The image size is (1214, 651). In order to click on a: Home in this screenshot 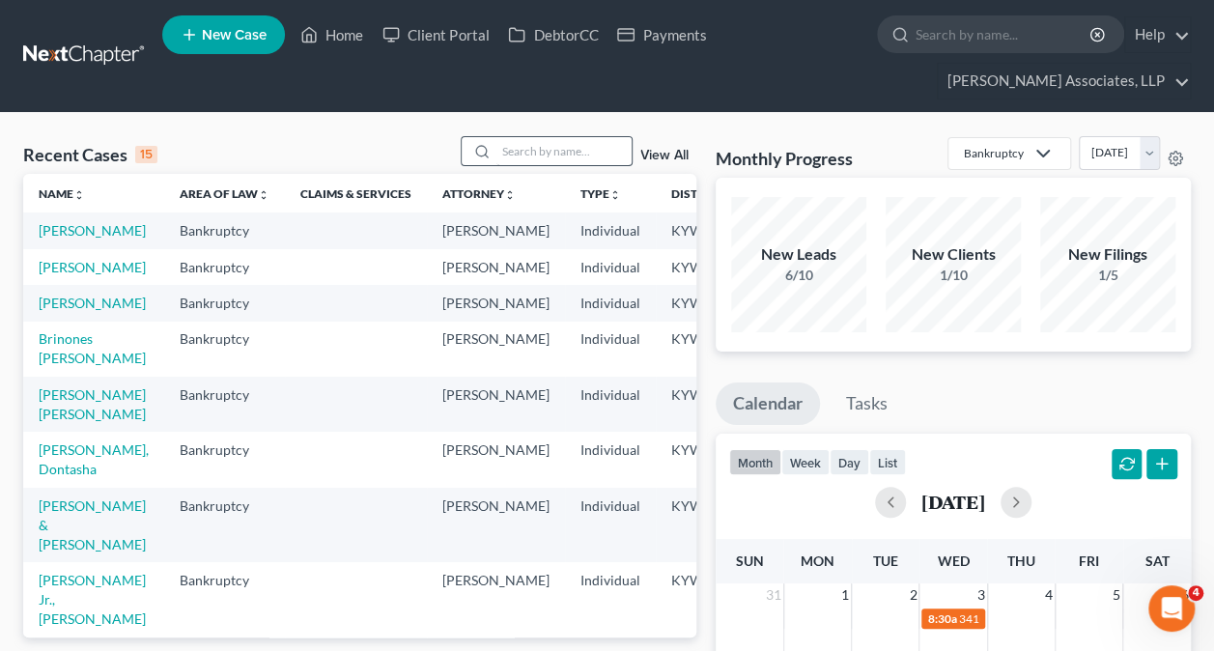, I will do `click(331, 35)`.